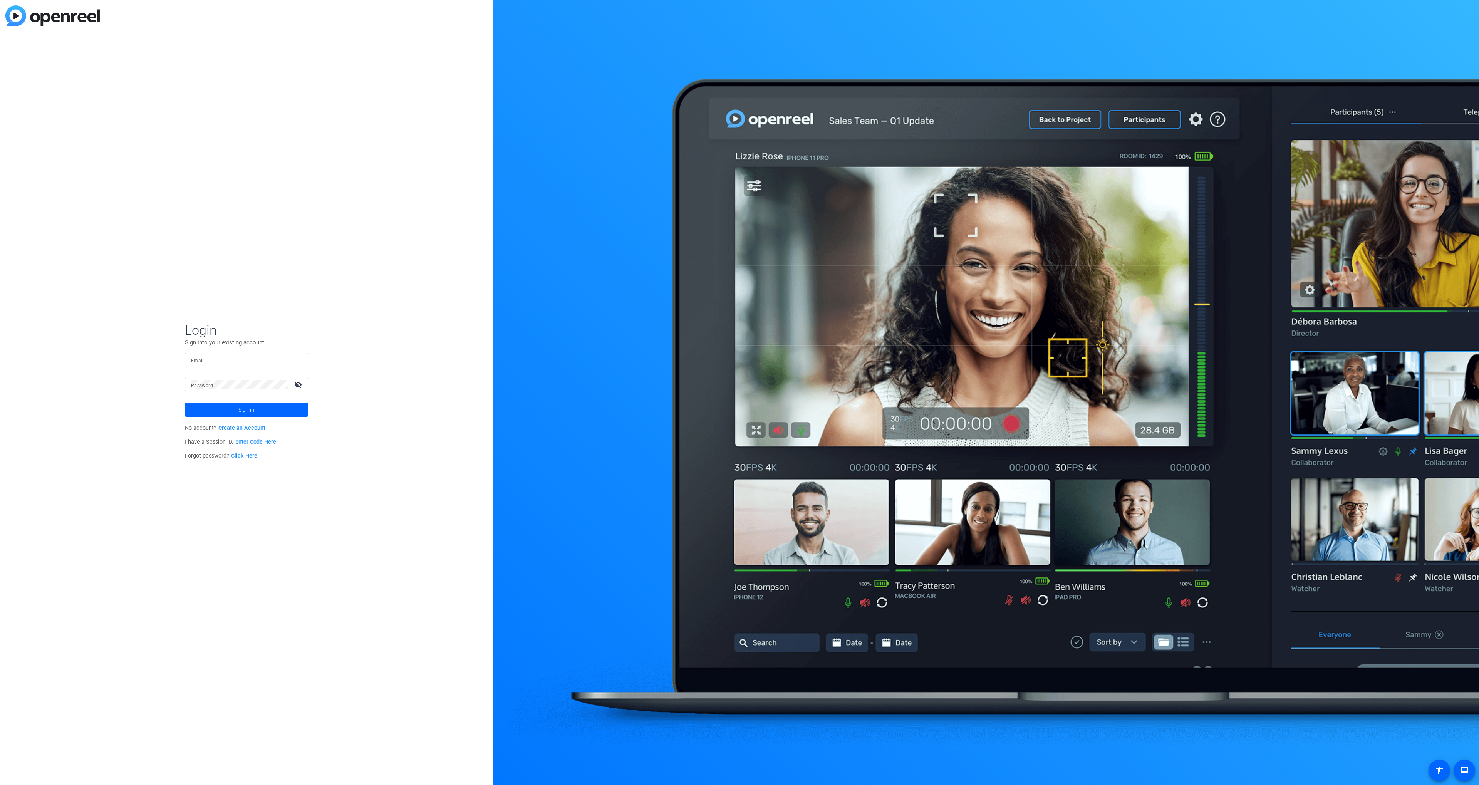  Describe the element at coordinates (299, 384) in the screenshot. I see `mat-icon: visibility_off` at that location.